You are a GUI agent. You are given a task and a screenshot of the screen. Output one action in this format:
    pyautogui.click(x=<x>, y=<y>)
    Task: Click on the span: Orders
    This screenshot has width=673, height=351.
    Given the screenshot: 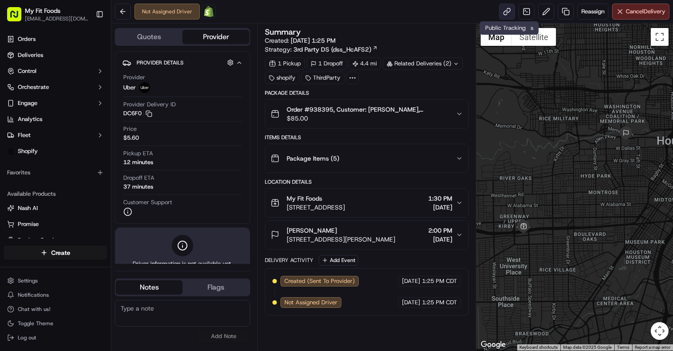 What is the action you would take?
    pyautogui.click(x=27, y=39)
    